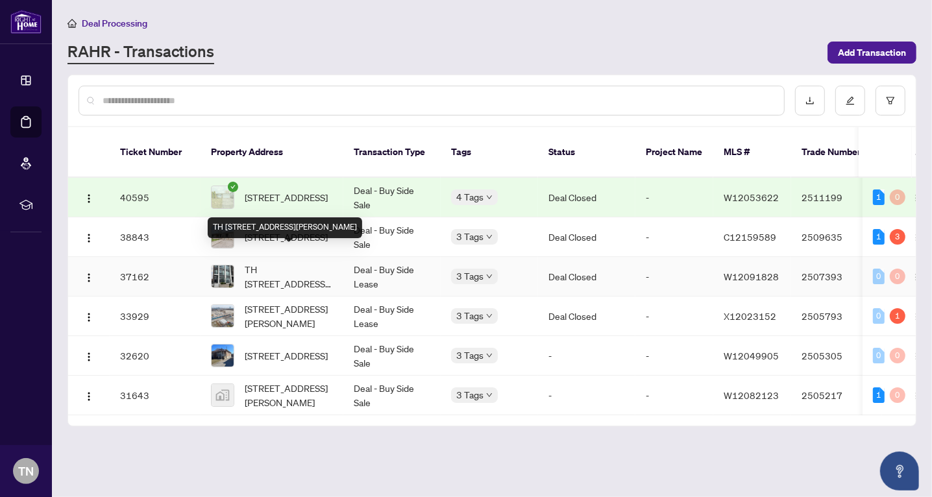 The image size is (932, 497). I want to click on td: 40595, so click(155, 197).